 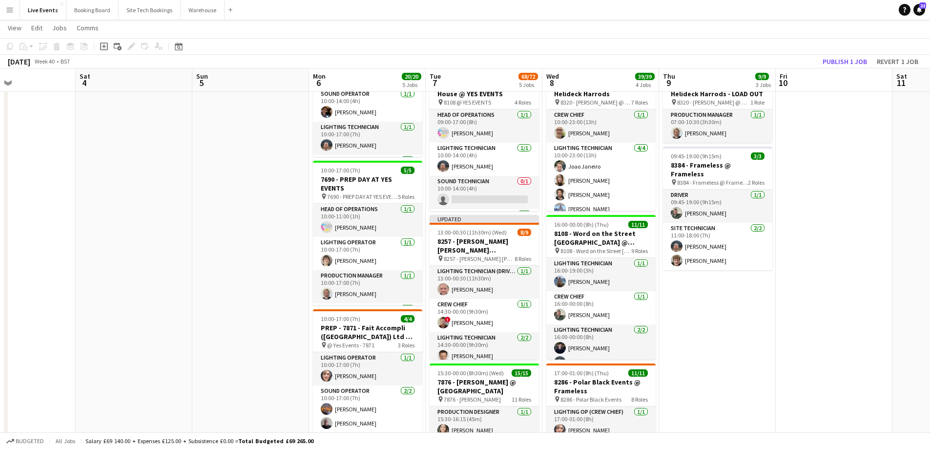 What do you see at coordinates (15, 28) in the screenshot?
I see `a: View` at bounding box center [15, 28].